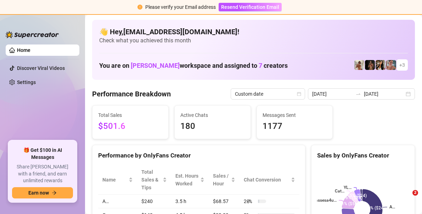 This screenshot has height=214, width=422. I want to click on span: Resend Verification Email, so click(250, 7).